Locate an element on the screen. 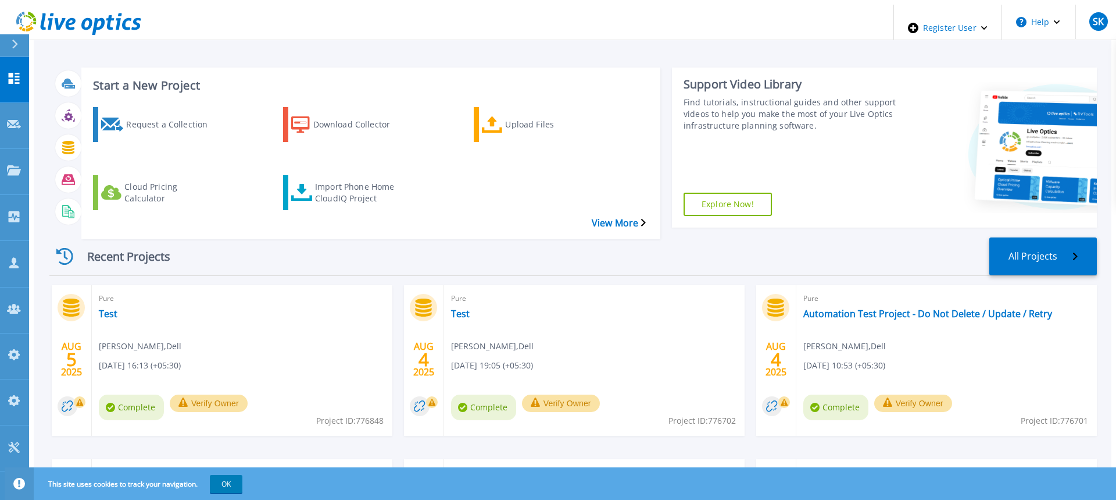  span: Project ID: 776848 is located at coordinates (350, 420).